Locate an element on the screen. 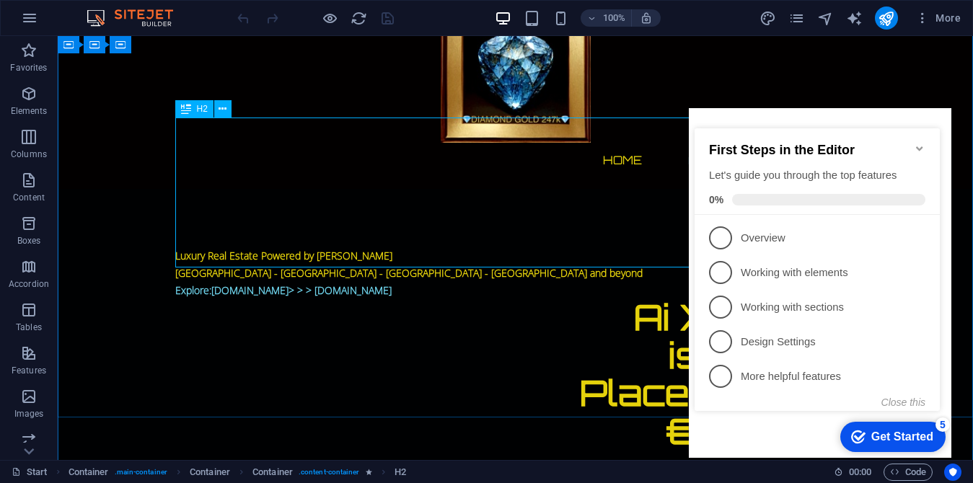 Image resolution: width=973 pixels, height=483 pixels. span: . content-container is located at coordinates (329, 472).